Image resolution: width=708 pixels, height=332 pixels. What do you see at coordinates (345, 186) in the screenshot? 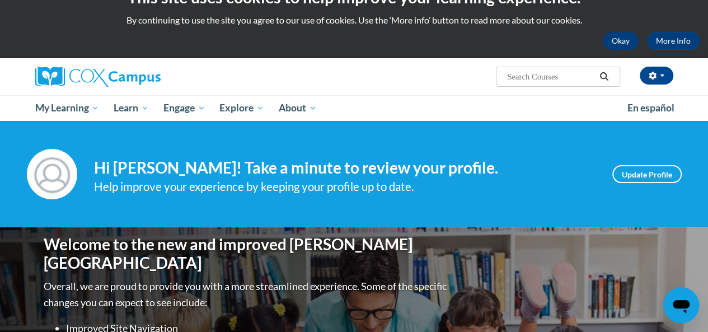
I see `div: Help improve your experience by keeping your profile up to date.` at bounding box center [345, 186].